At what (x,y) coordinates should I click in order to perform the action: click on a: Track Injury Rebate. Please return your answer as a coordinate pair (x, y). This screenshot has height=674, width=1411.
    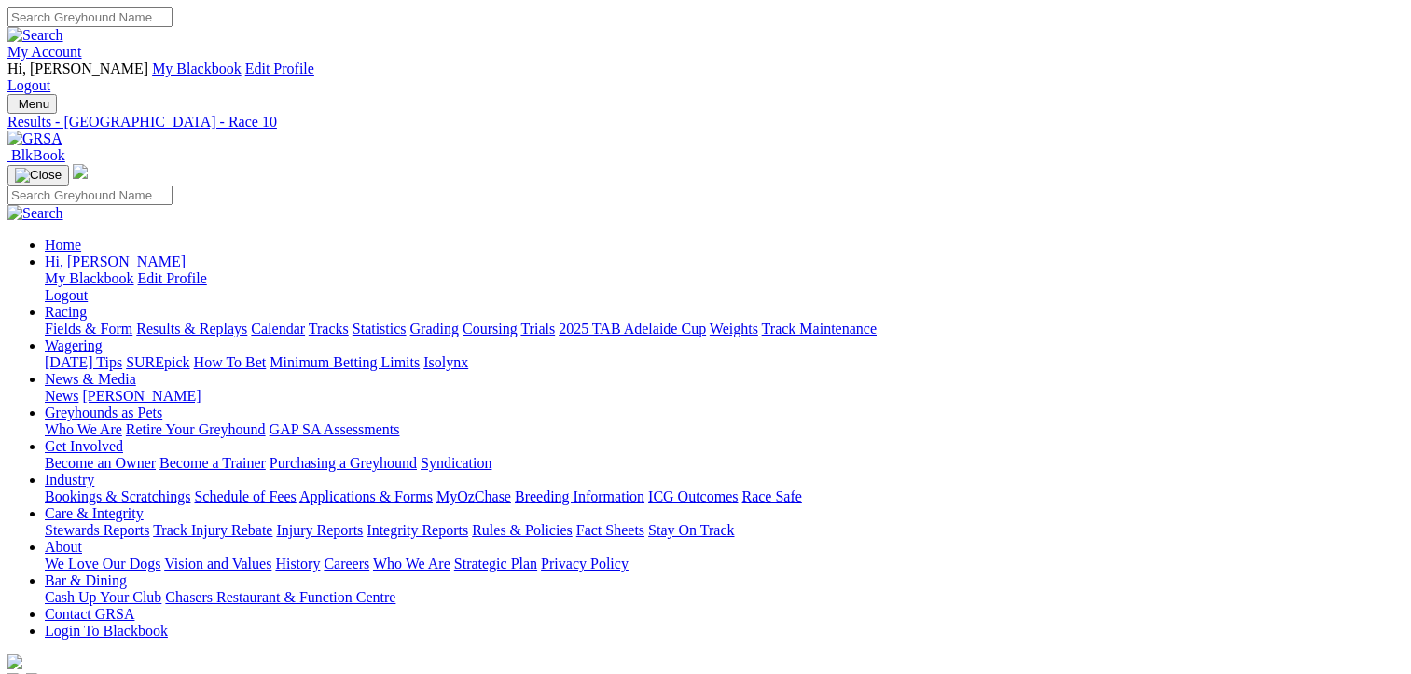
    Looking at the image, I should click on (213, 530).